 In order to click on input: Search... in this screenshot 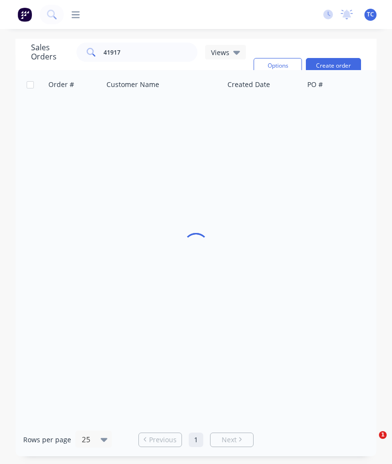, I will do `click(150, 52)`.